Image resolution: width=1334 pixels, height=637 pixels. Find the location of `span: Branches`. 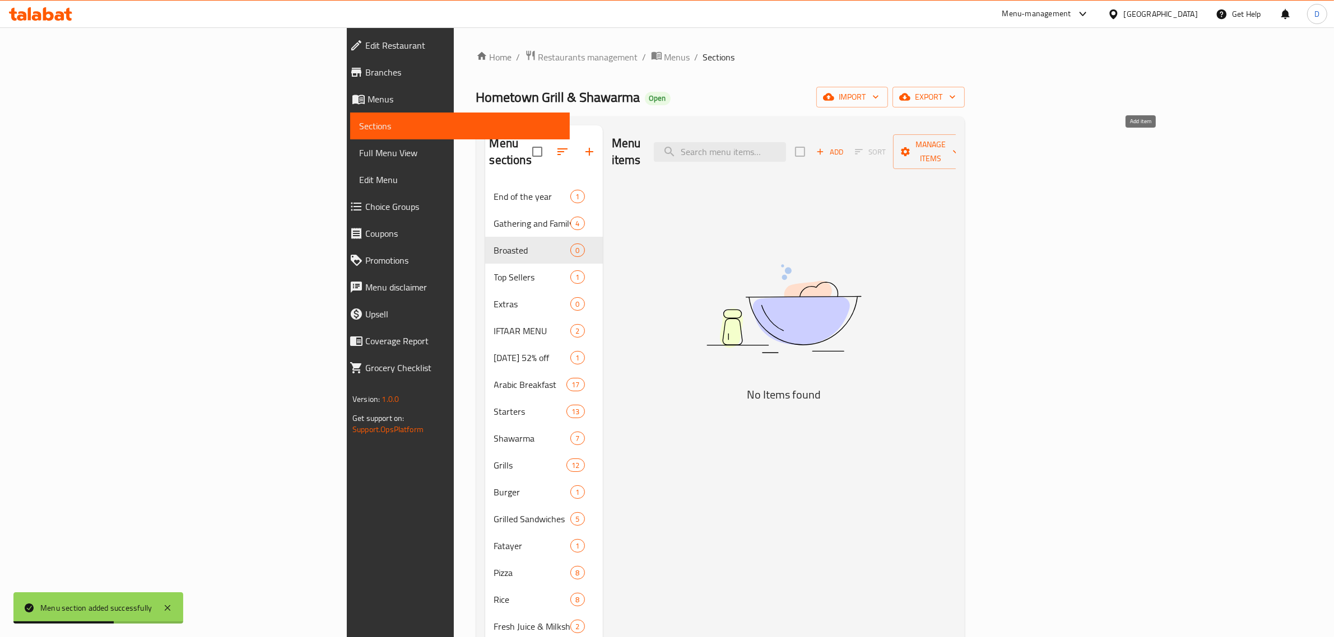

span: Branches is located at coordinates (463, 72).